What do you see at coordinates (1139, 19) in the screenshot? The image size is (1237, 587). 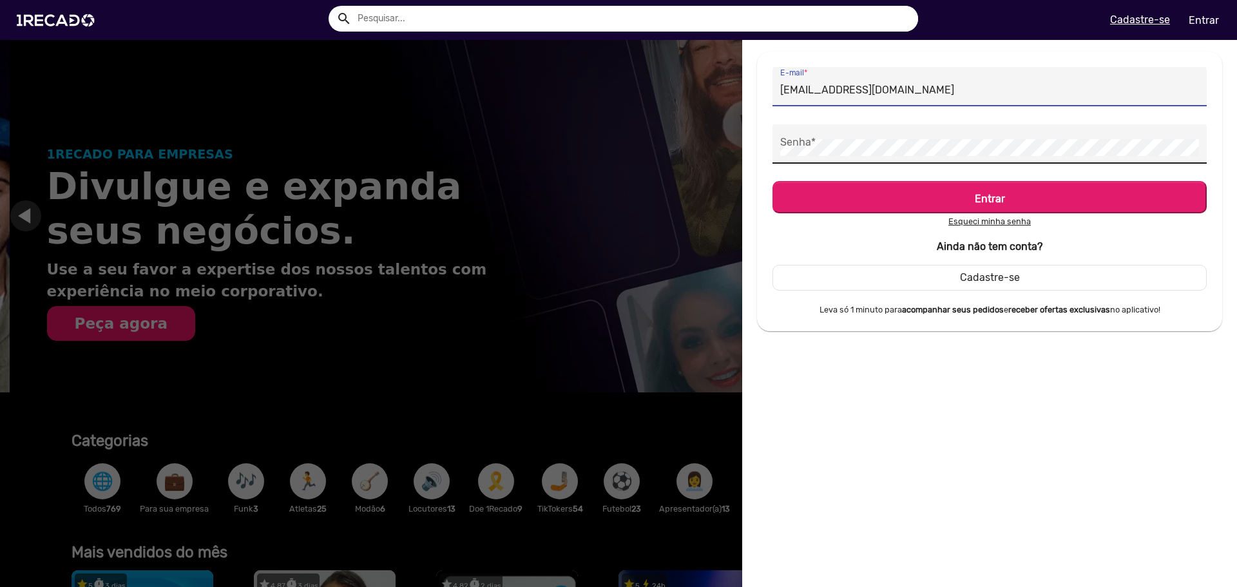 I see `u: Cadastre-se` at bounding box center [1139, 19].